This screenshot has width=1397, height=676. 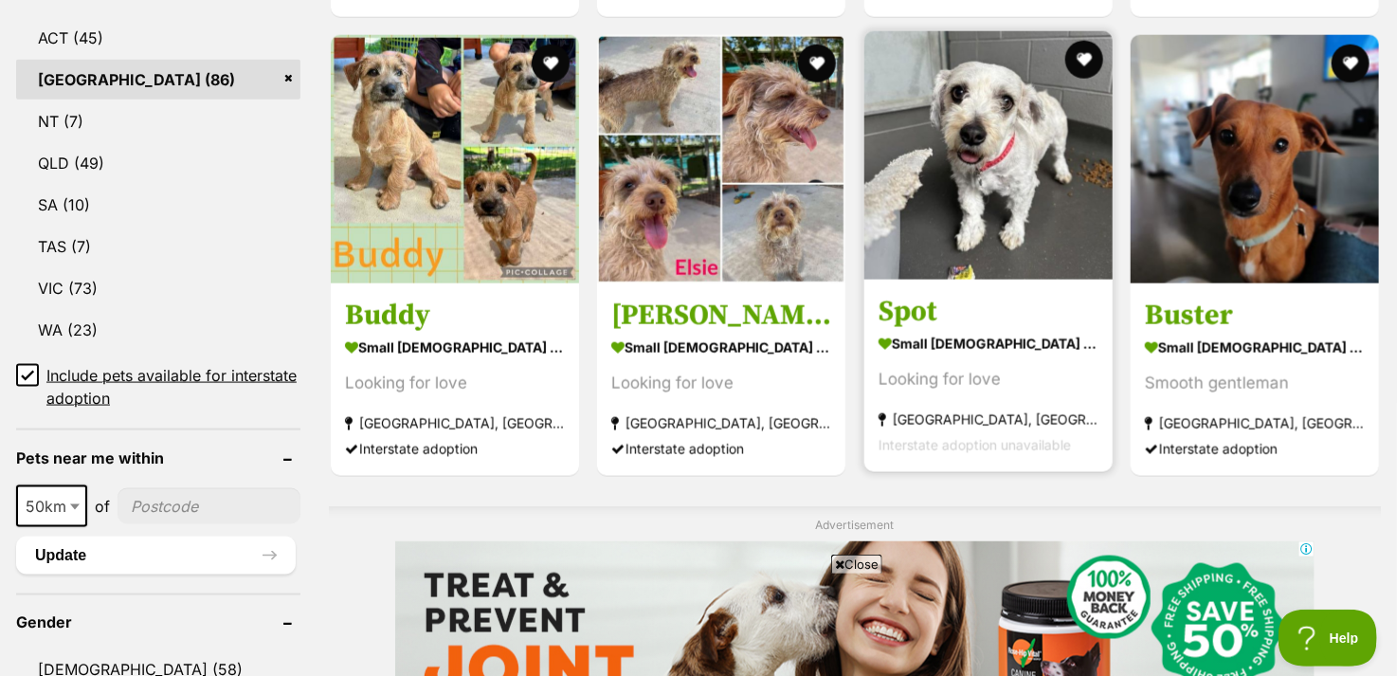 I want to click on h3: Buster, so click(x=1255, y=316).